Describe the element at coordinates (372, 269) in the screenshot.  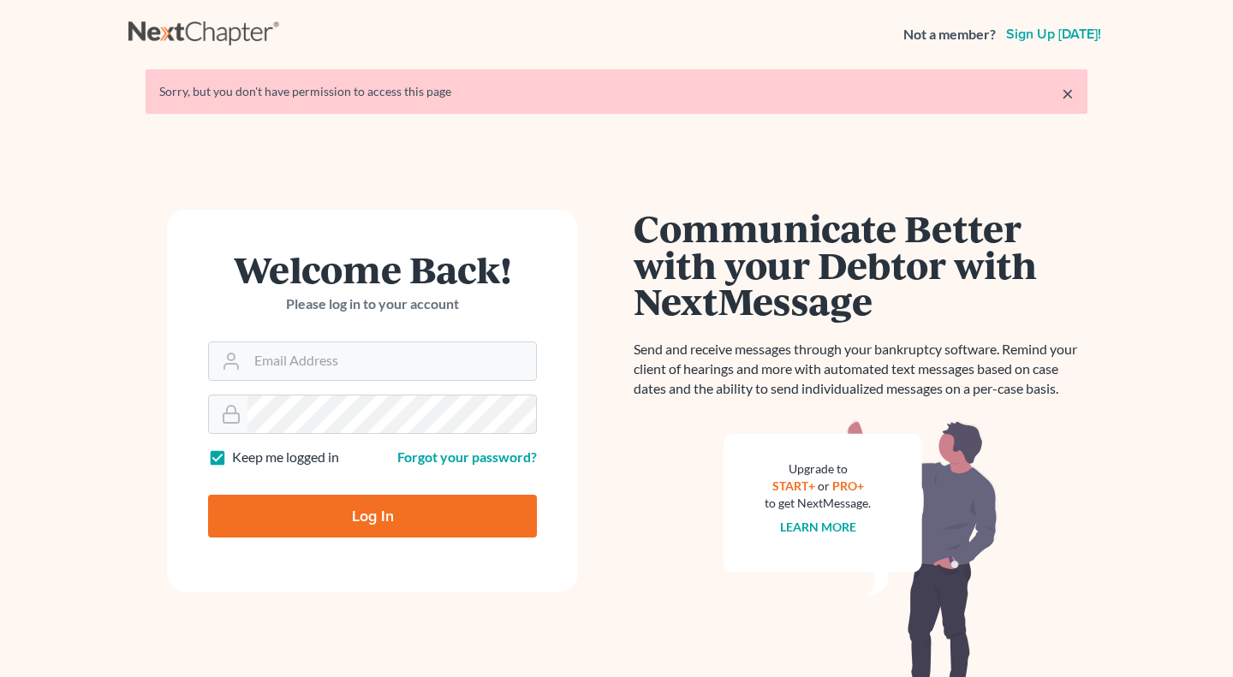
I see `h1: Welcome Back!` at that location.